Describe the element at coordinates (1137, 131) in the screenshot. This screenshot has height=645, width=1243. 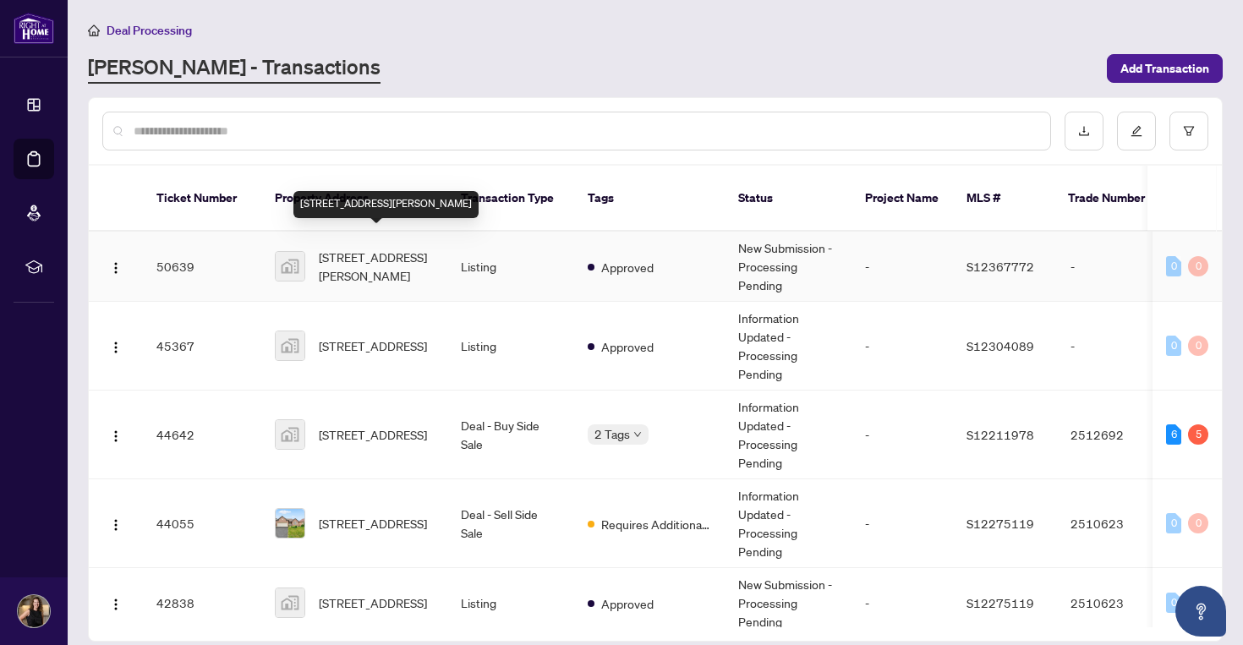
I see `span: edit` at that location.